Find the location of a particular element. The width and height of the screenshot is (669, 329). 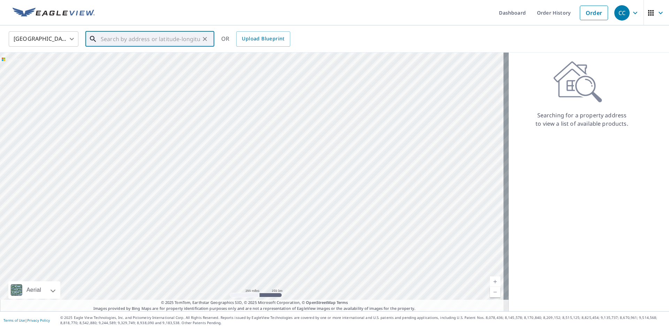

a: Current Level 5, Zoom In is located at coordinates (495, 282).